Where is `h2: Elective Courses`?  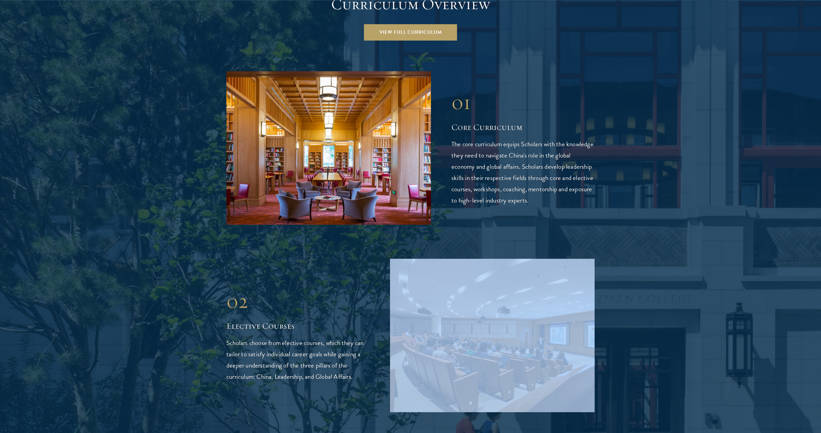 h2: Elective Courses is located at coordinates (298, 326).